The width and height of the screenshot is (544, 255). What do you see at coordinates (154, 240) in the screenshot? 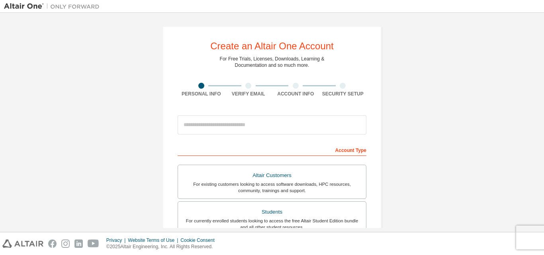
I see `div: Website Terms of Use` at bounding box center [154, 240].